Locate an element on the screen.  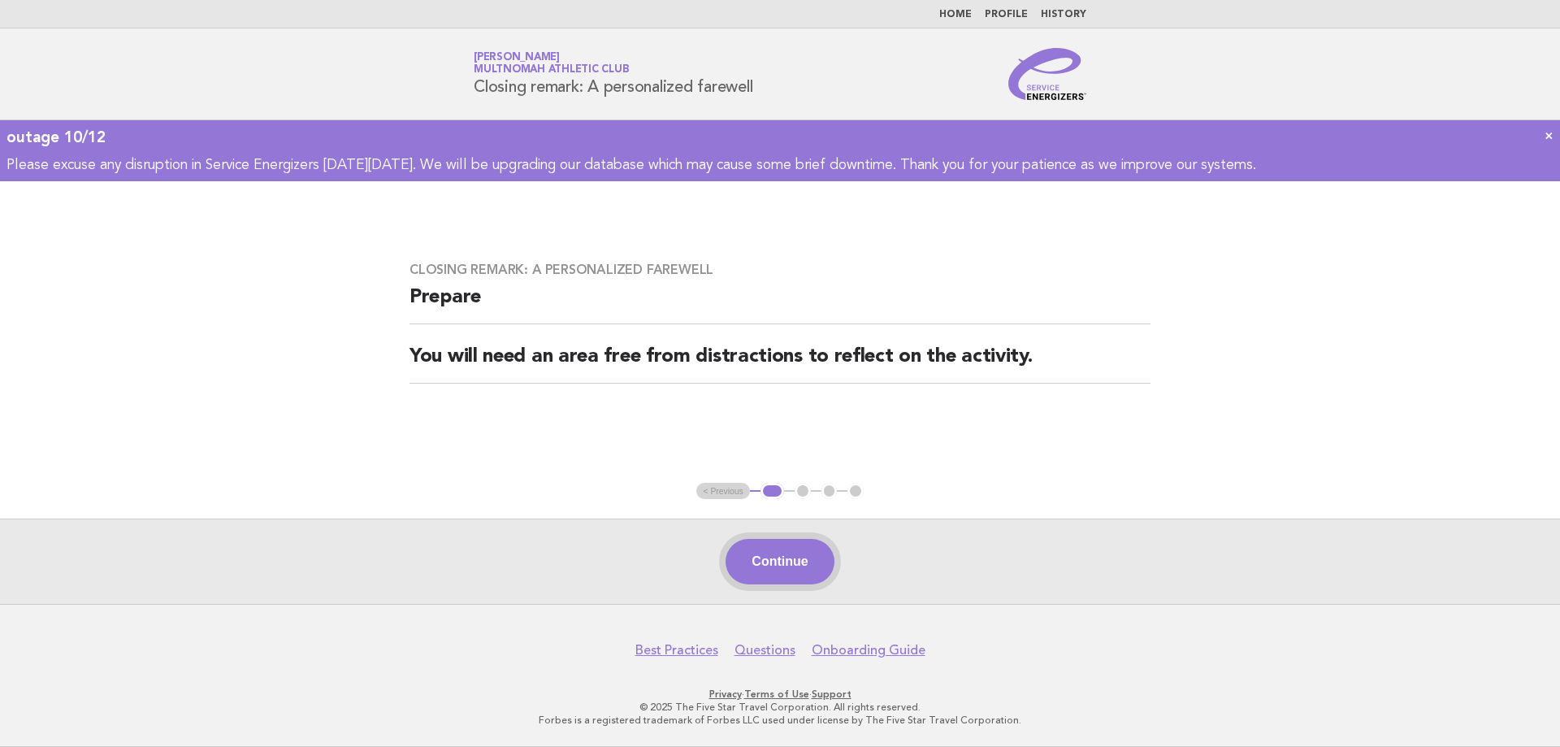
h2: Prepare is located at coordinates (780, 304).